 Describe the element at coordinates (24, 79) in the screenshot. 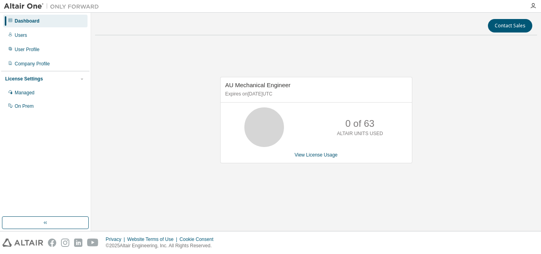

I see `div: License Settings` at that location.